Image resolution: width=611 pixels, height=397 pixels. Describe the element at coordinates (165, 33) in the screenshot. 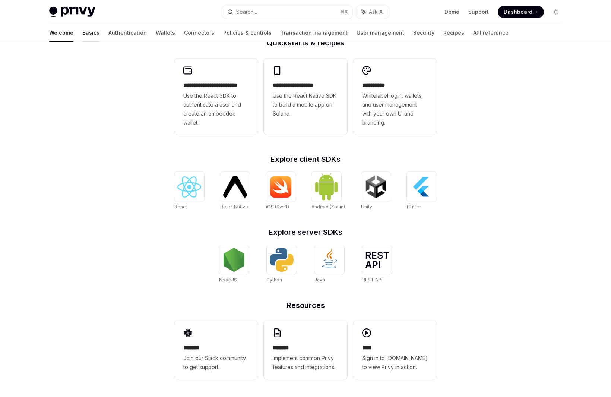

I see `a: Wallets` at that location.